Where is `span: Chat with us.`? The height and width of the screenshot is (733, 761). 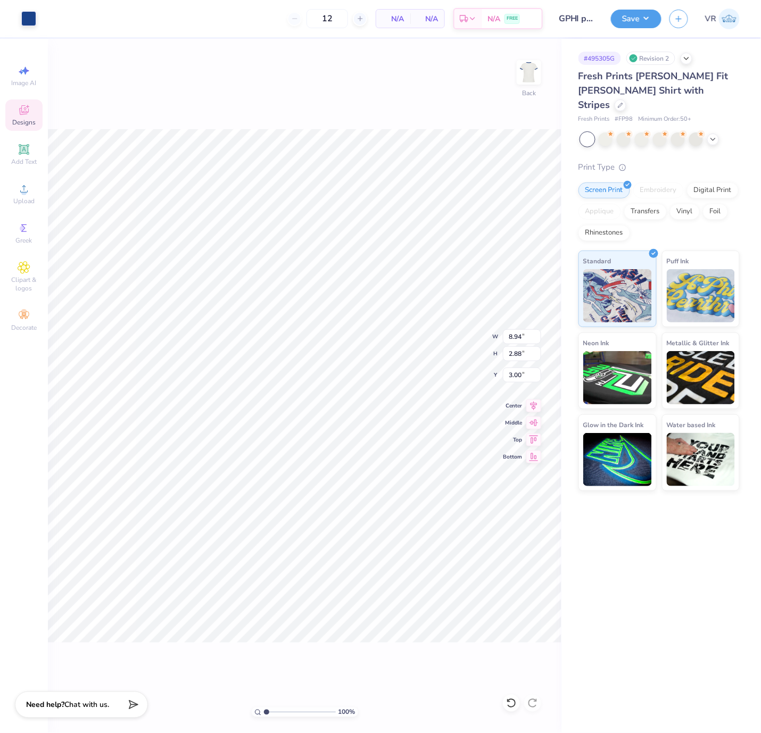 span: Chat with us. is located at coordinates (87, 705).